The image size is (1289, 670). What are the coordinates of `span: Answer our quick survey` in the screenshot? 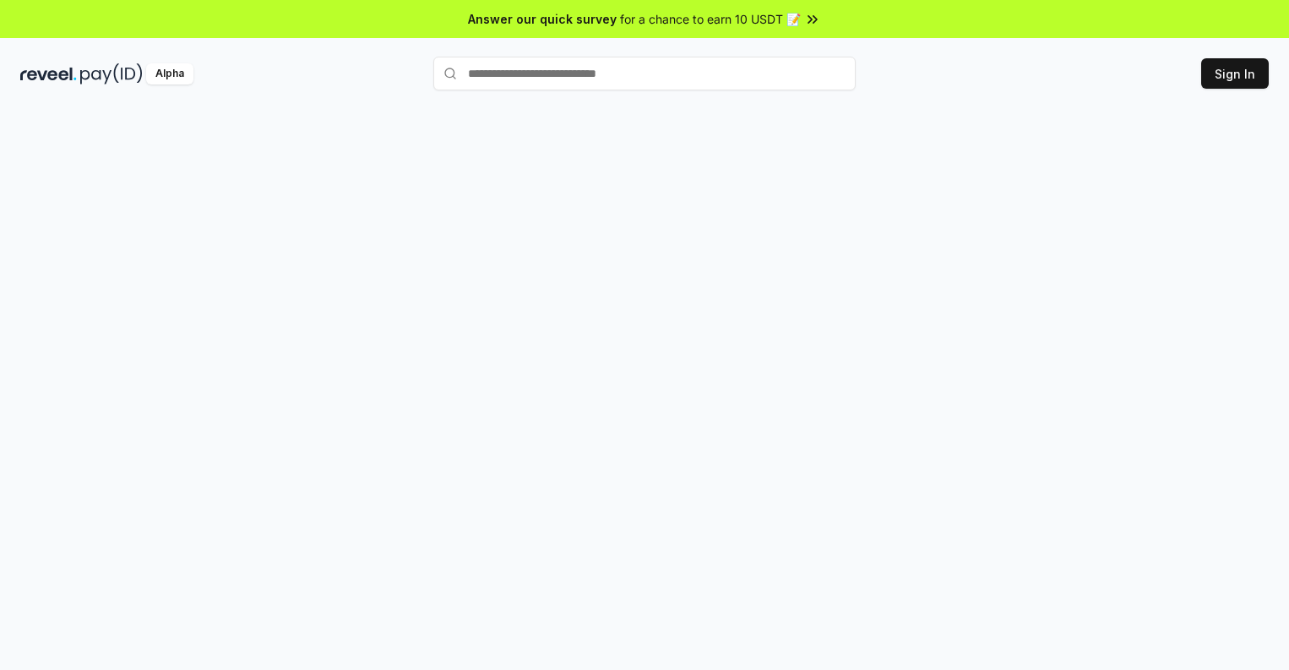 It's located at (542, 19).